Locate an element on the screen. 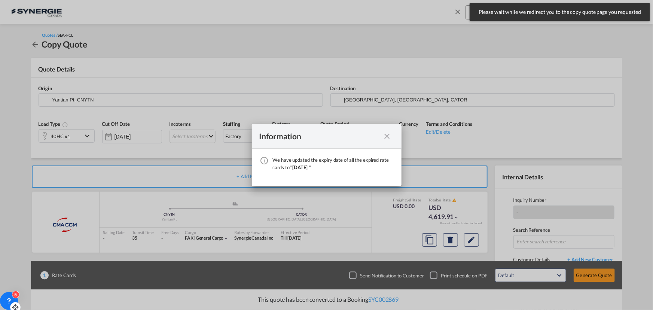  md-icon: icon-information-outline is located at coordinates (265, 161).